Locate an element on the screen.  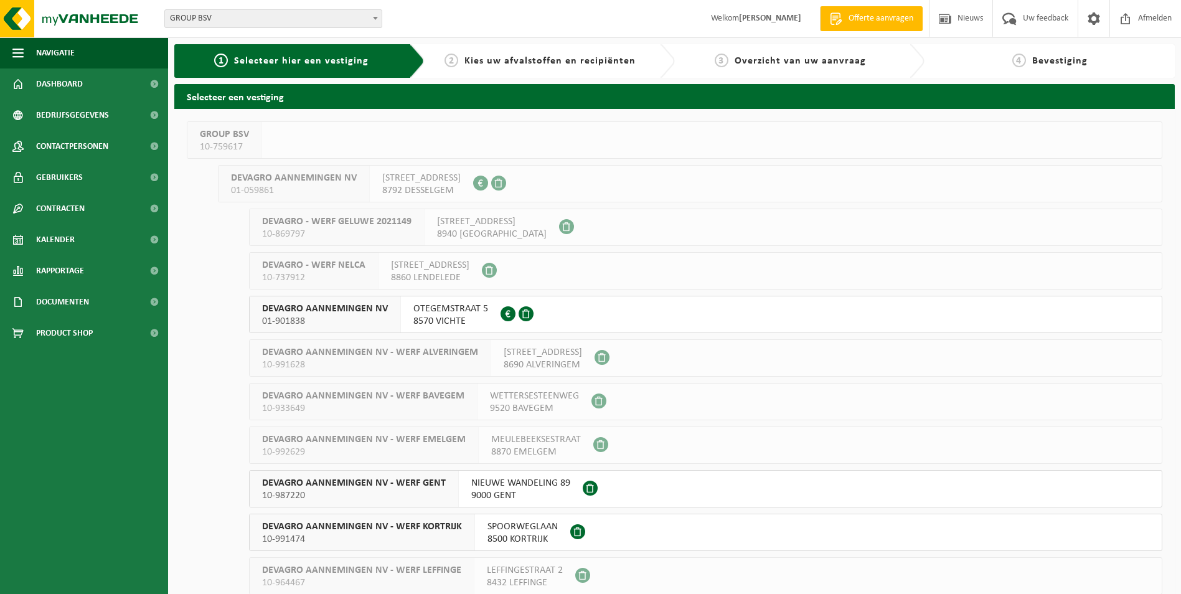
span: DEVAGRO AANNEMINGEN NV - WERF BAVEGEM is located at coordinates (363, 396).